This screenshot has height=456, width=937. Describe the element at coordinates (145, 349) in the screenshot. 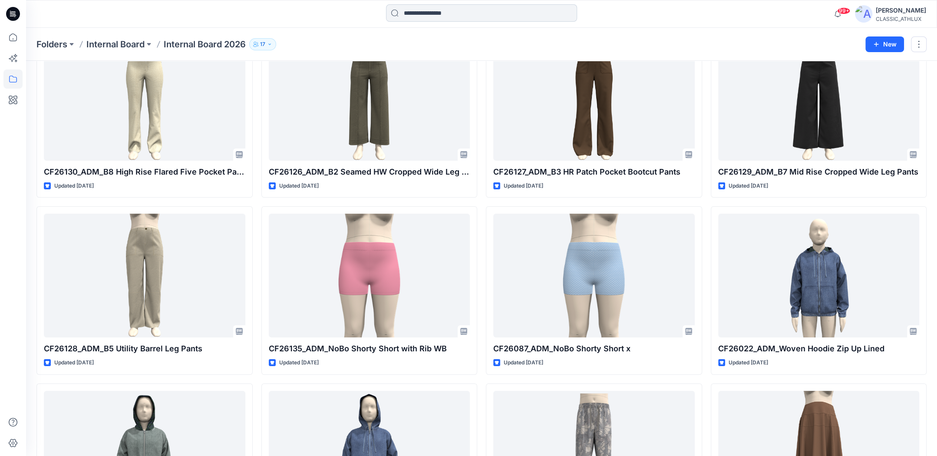

I see `p: CF26128_ADM_B5 Utility Barrel Leg Pants` at that location.